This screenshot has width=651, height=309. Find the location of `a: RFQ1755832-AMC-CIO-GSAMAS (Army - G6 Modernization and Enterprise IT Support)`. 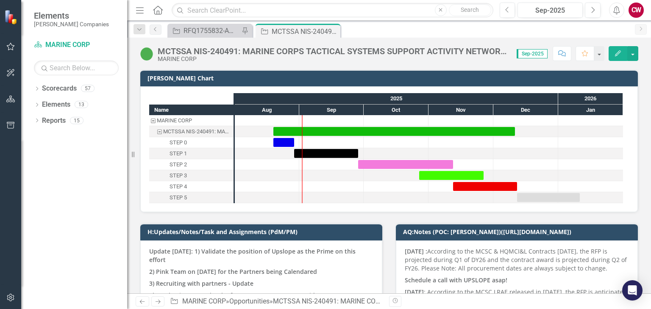

a: RFQ1755832-AMC-CIO-GSAMAS (Army - G6 Modernization and Enterprise IT Support) is located at coordinates (204, 30).